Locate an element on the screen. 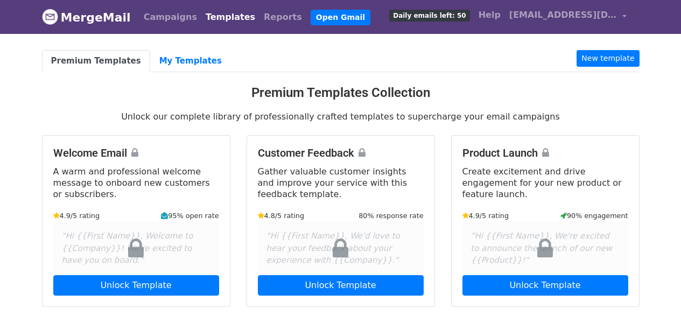 This screenshot has height=315, width=681. img: MergeMail logo is located at coordinates (50, 17).